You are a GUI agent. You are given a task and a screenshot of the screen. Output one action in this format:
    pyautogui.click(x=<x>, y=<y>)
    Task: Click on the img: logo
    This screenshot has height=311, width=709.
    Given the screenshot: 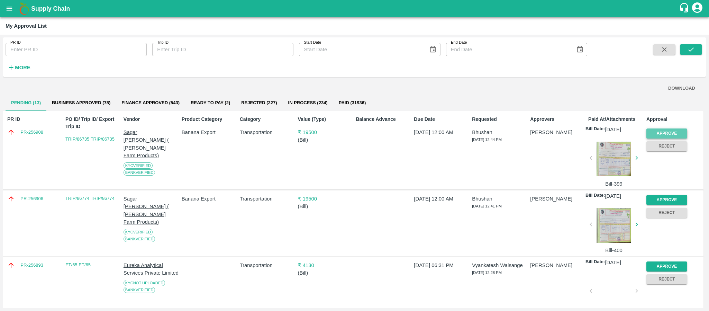 What is the action you would take?
    pyautogui.click(x=24, y=9)
    